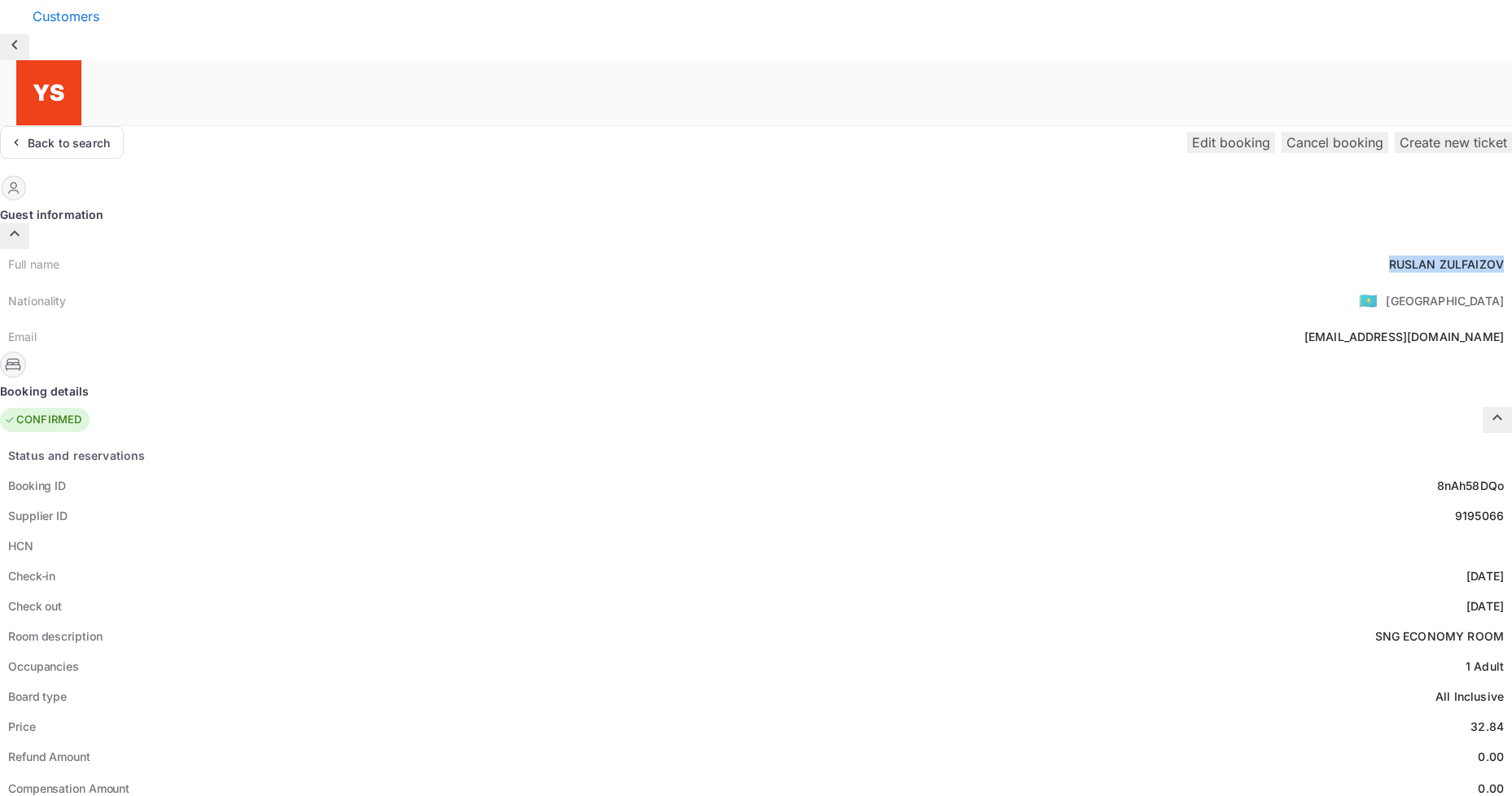 This screenshot has height=796, width=1512. What do you see at coordinates (33, 263) in the screenshot?
I see `div: Full name` at bounding box center [33, 263].